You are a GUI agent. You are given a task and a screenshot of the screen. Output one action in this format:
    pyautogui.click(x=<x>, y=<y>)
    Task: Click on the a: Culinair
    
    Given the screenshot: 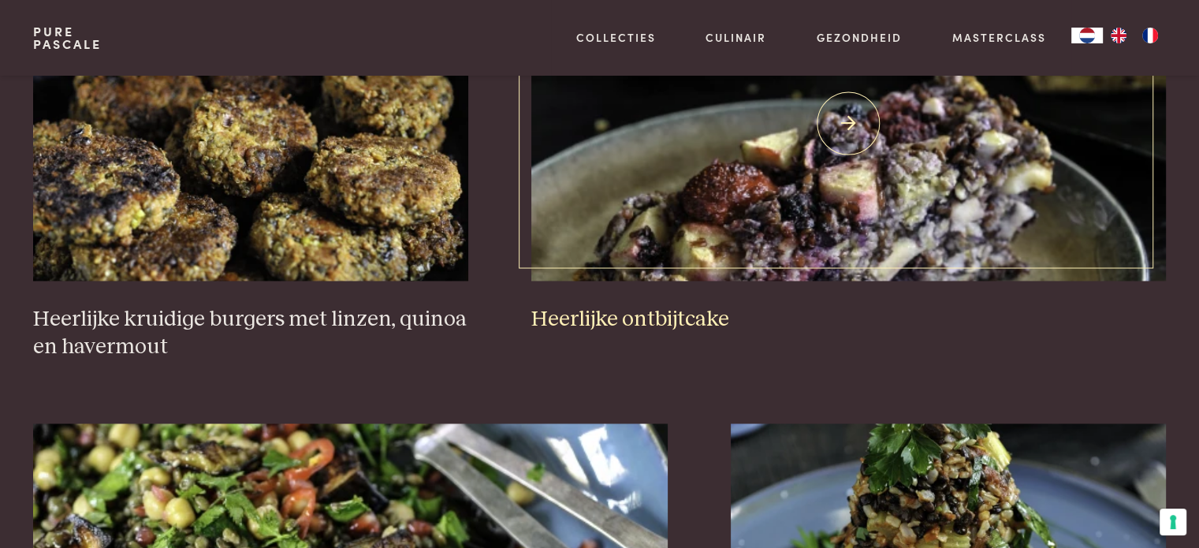 What is the action you would take?
    pyautogui.click(x=735, y=37)
    